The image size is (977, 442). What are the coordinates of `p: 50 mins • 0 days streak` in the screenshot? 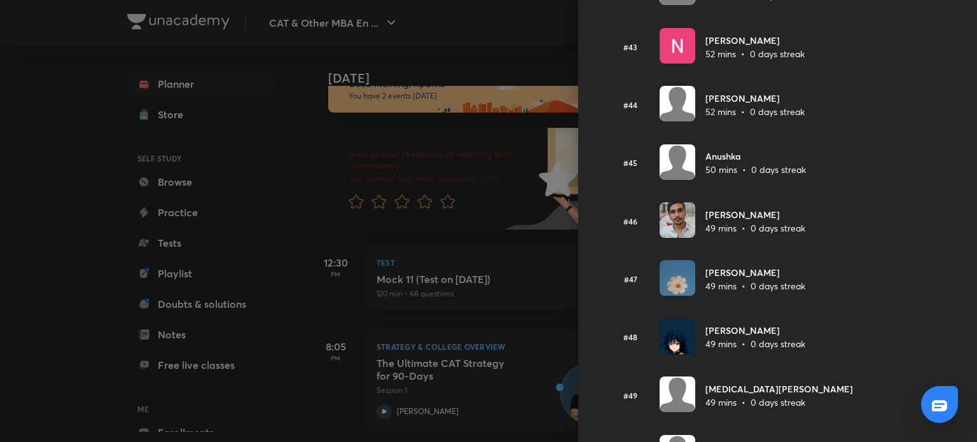 It's located at (756, 169).